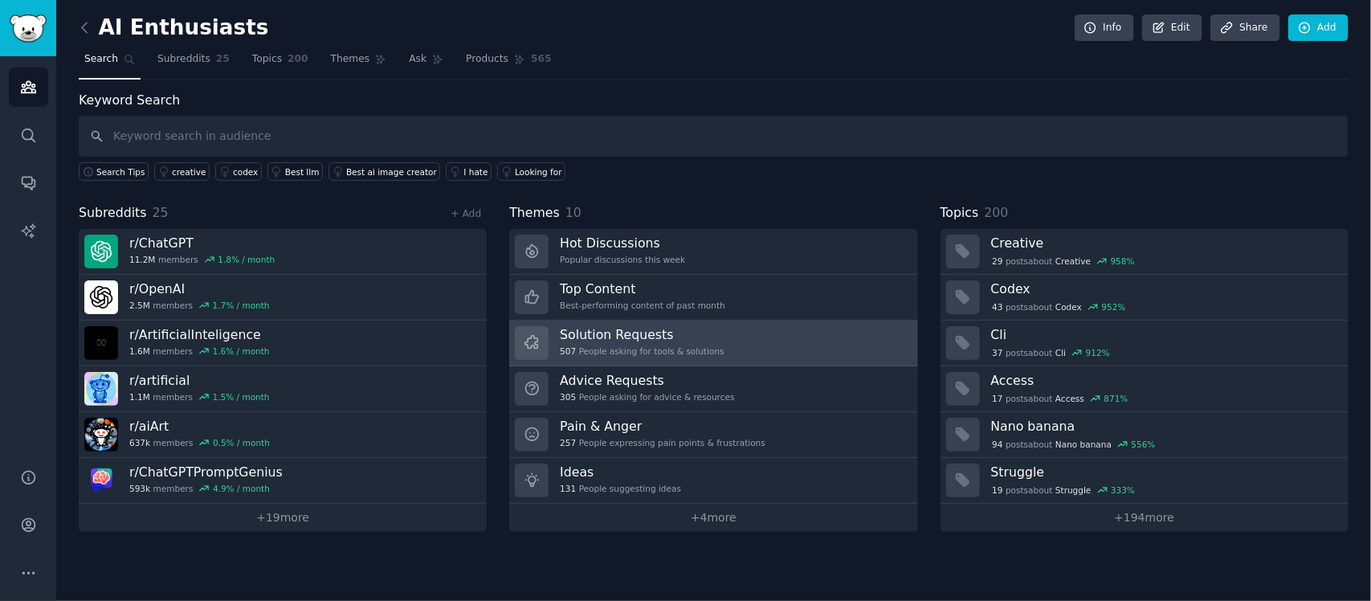 This screenshot has height=601, width=1371. What do you see at coordinates (643, 288) in the screenshot?
I see `h3: Top Content` at bounding box center [643, 288].